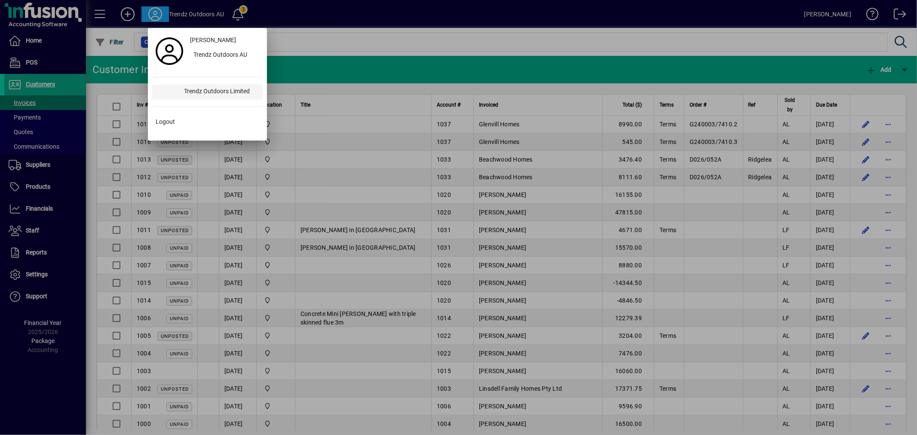 The height and width of the screenshot is (435, 917). Describe the element at coordinates (207, 122) in the screenshot. I see `button: Logout` at that location.